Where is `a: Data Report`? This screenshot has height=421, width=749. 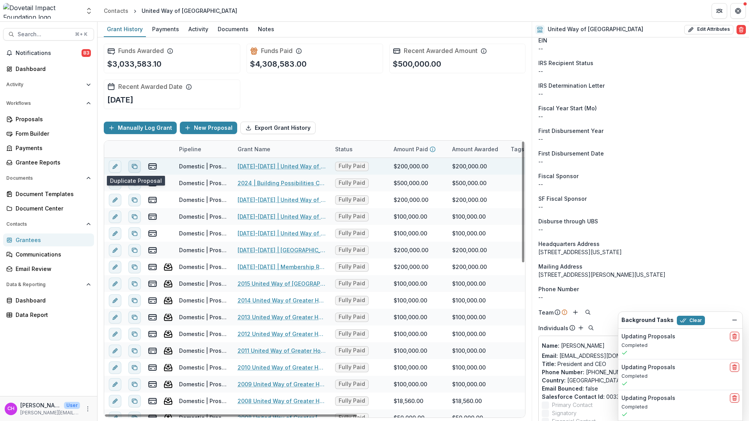 a: Data Report is located at coordinates (48, 315).